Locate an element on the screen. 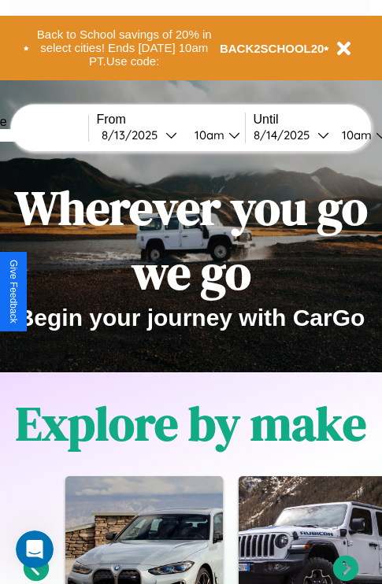 Image resolution: width=382 pixels, height=584 pixels. div: 8 / 14 / 2025 is located at coordinates (285, 135).